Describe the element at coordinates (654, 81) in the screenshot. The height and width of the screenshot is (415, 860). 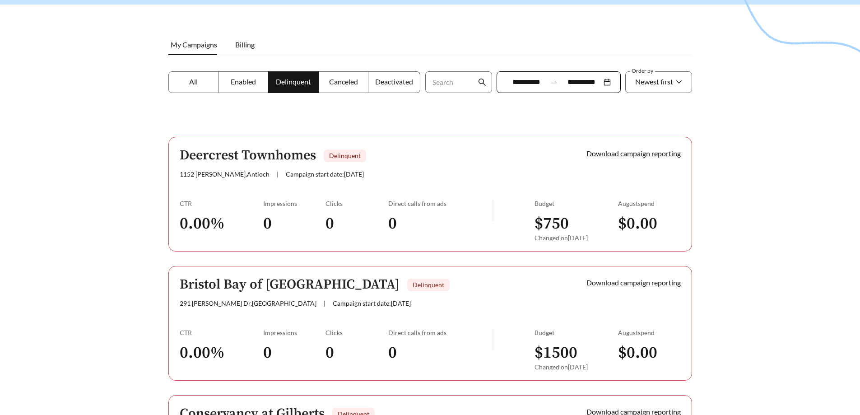
I see `span: Newest first` at that location.